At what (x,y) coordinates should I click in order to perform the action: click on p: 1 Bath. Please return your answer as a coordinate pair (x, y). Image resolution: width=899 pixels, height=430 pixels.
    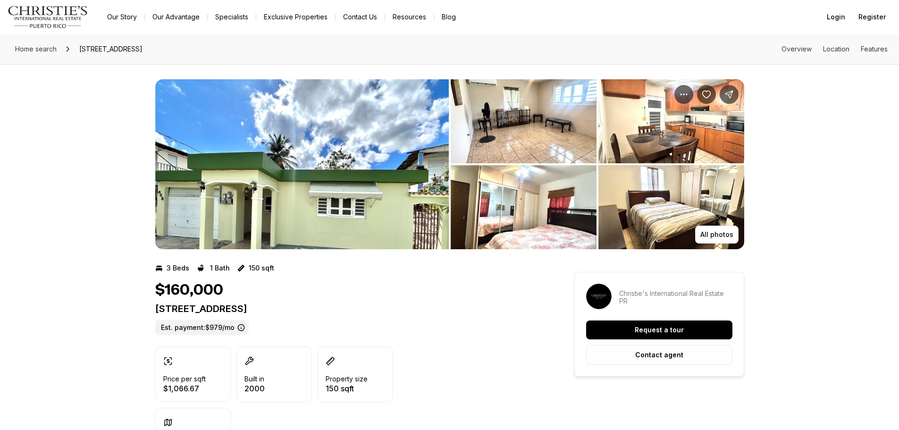
    Looking at the image, I should click on (220, 268).